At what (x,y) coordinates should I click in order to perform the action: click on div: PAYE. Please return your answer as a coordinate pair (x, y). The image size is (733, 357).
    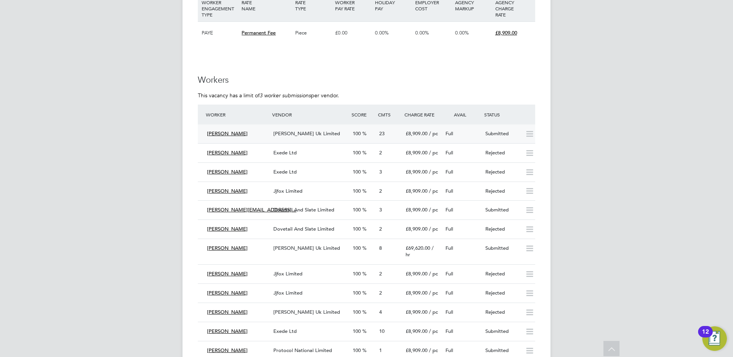
    Looking at the image, I should click on (220, 33).